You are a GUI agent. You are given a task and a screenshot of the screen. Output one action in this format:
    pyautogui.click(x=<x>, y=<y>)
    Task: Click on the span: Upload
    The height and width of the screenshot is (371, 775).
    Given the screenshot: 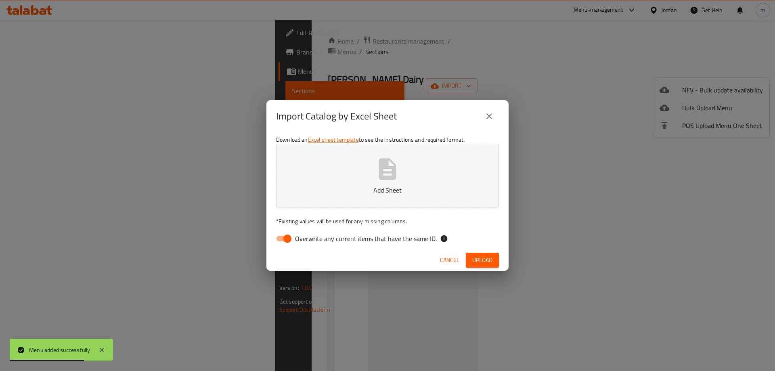 What is the action you would take?
    pyautogui.click(x=483, y=260)
    